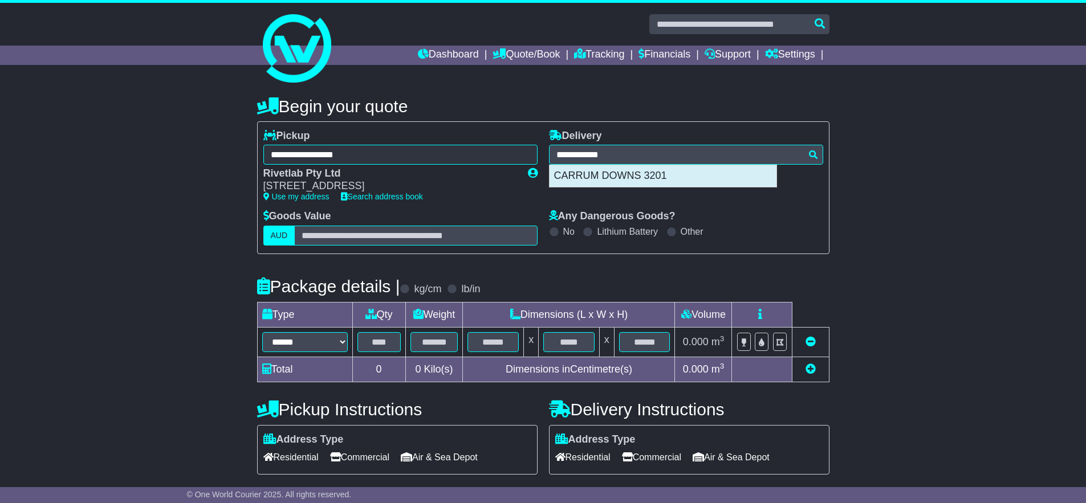  What do you see at coordinates (627, 231) in the screenshot?
I see `label: Lithium Battery` at bounding box center [627, 231].